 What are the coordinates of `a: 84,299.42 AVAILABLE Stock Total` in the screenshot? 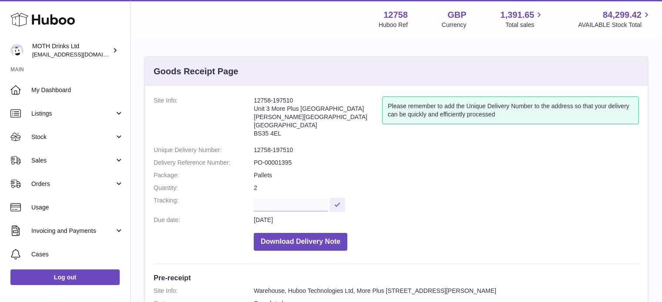 It's located at (615, 19).